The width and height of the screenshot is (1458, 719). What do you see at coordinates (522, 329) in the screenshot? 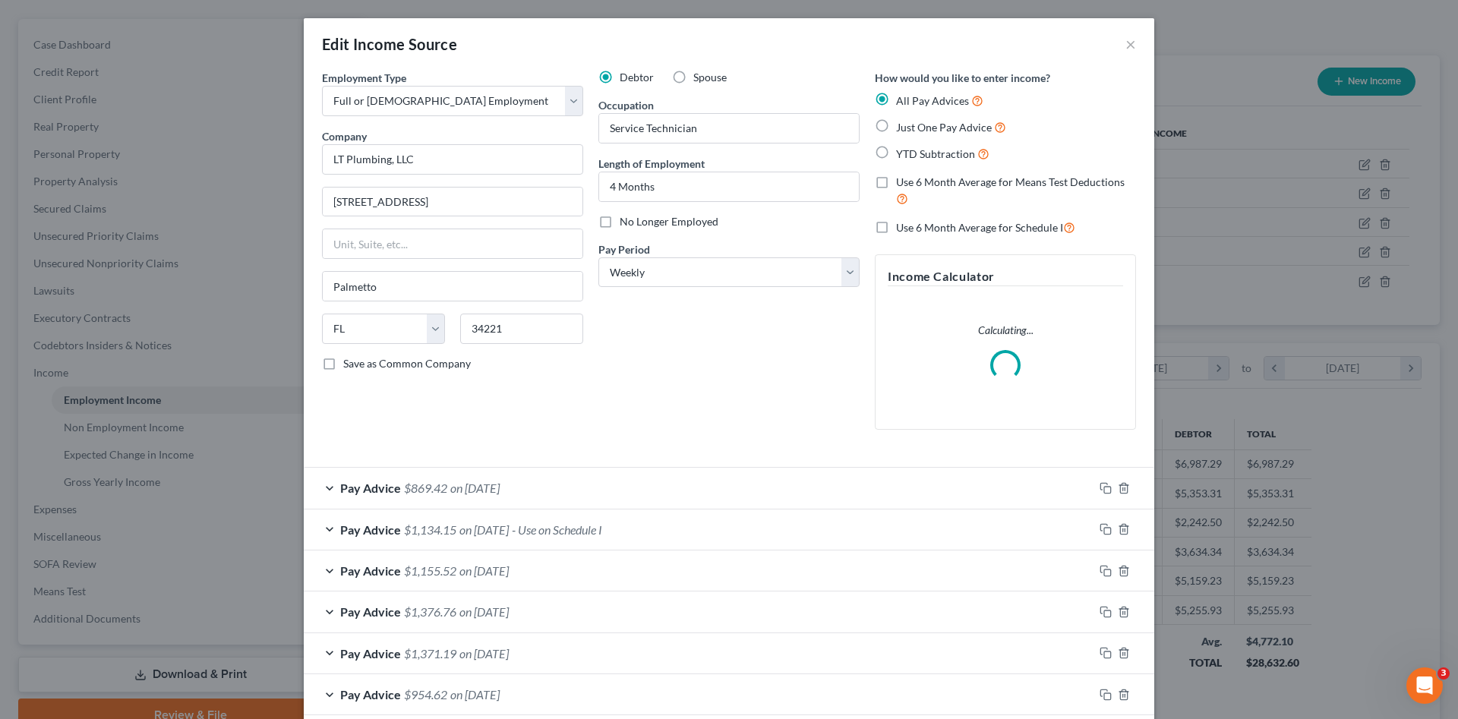
I see `input: Enter zip...` at bounding box center [522, 329].